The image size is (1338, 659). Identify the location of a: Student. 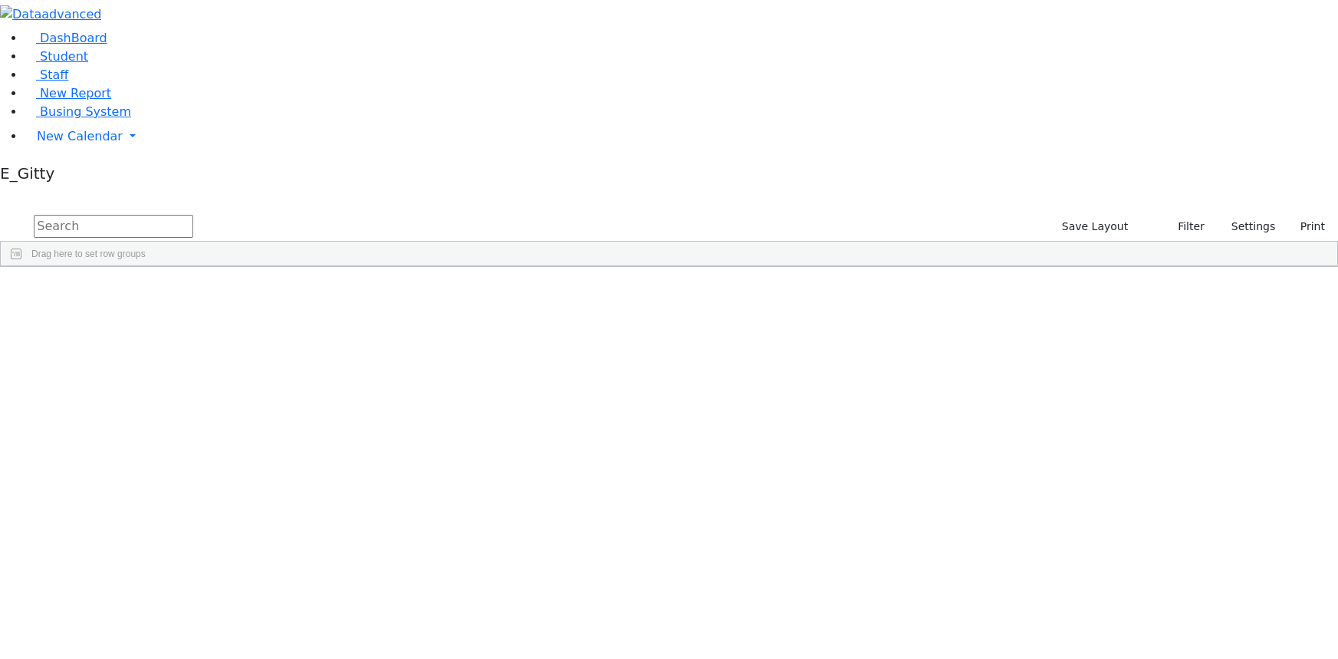
(56, 56).